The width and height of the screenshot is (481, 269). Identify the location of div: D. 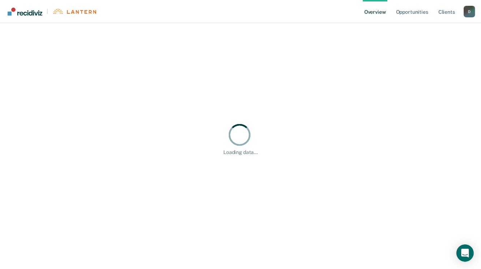
(470, 12).